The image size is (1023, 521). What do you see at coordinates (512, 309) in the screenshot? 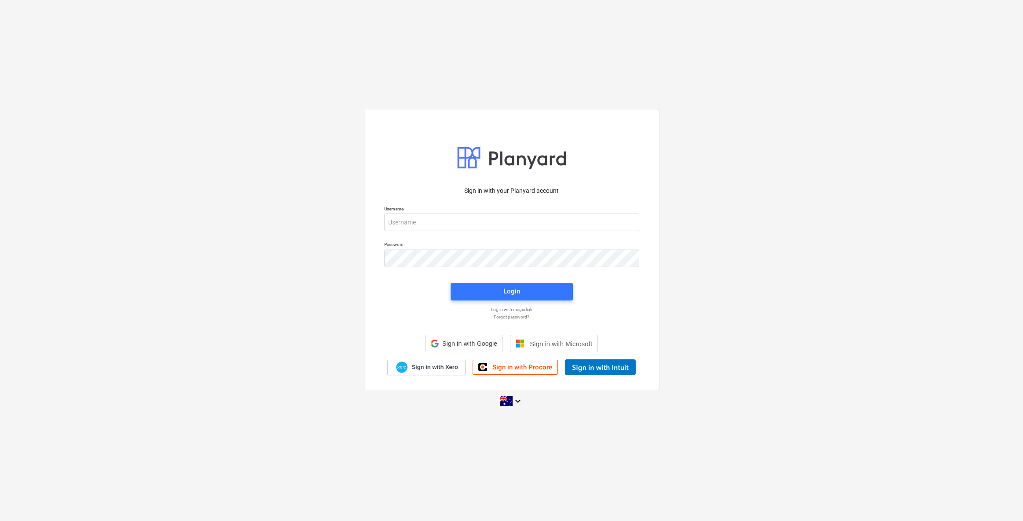
I see `p: Log in with magic link` at bounding box center [512, 309].